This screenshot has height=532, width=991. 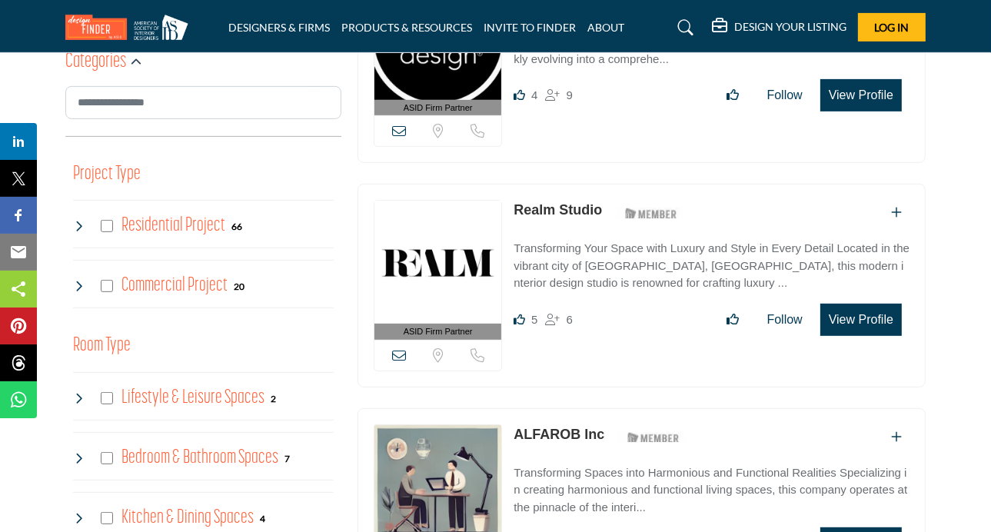 What do you see at coordinates (407, 27) in the screenshot?
I see `a: PRODUCTS & RESOURCES` at bounding box center [407, 27].